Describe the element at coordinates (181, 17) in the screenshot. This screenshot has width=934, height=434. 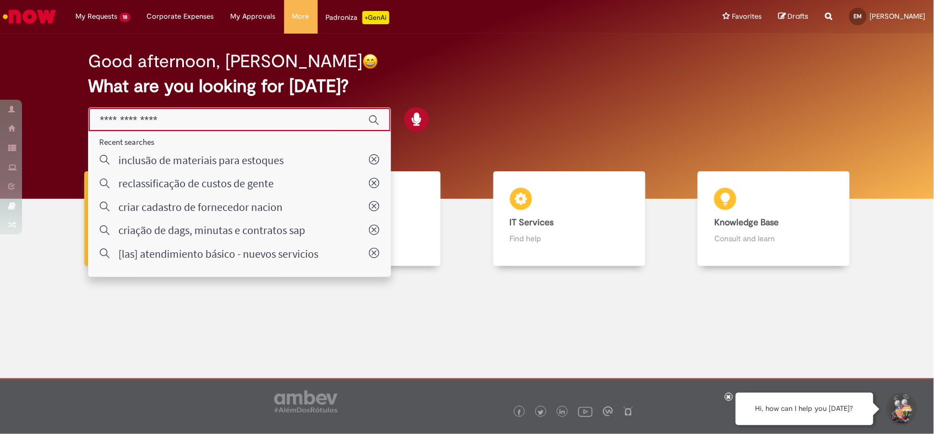
I see `span: Corporate Expenses` at that location.